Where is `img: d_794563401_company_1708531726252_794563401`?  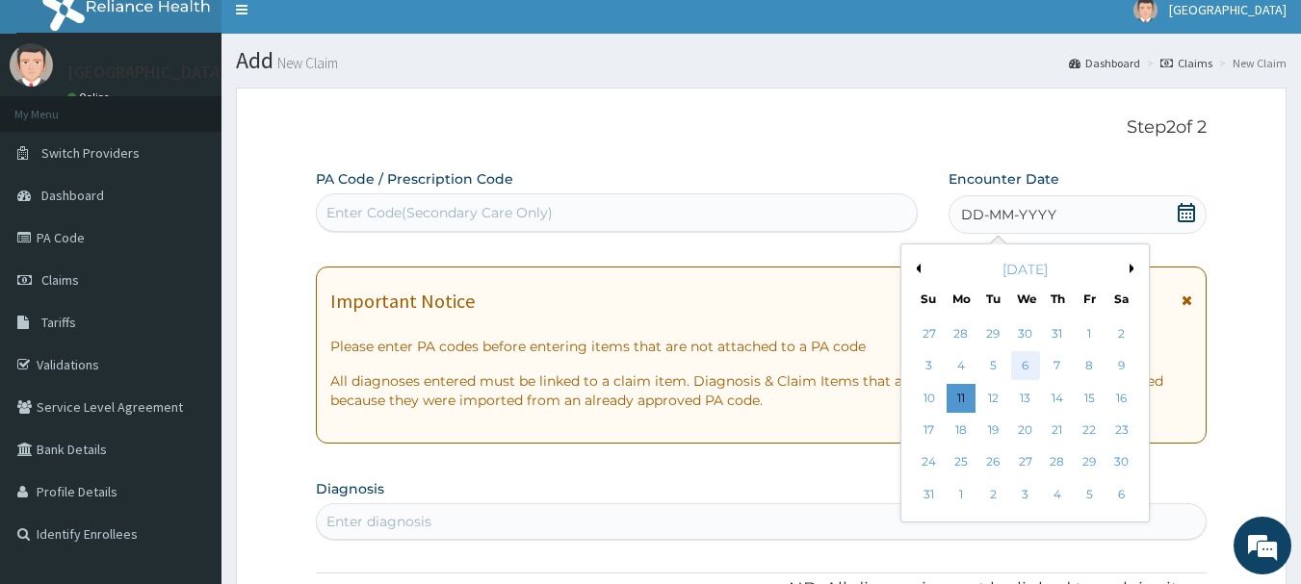 img: d_794563401_company_1708531726252_794563401 is located at coordinates (57, 120).